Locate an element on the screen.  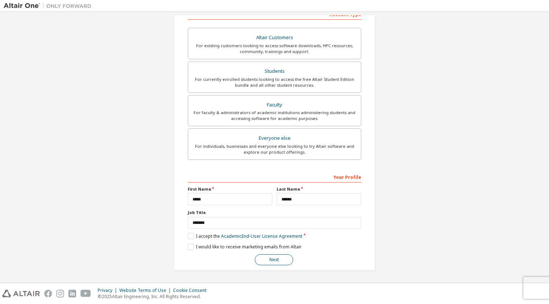
div: Students is located at coordinates (275, 71).